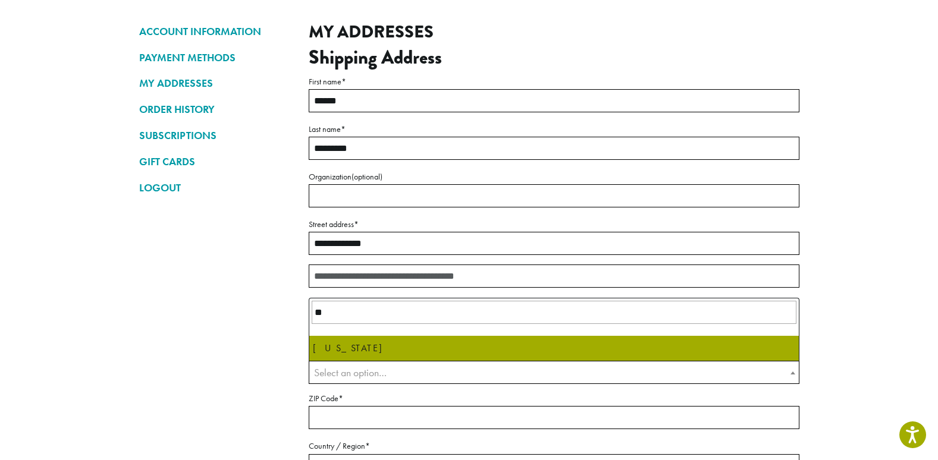 This screenshot has height=460, width=938. What do you see at coordinates (215, 136) in the screenshot?
I see `a: SUBSCRIPTIONS` at bounding box center [215, 136].